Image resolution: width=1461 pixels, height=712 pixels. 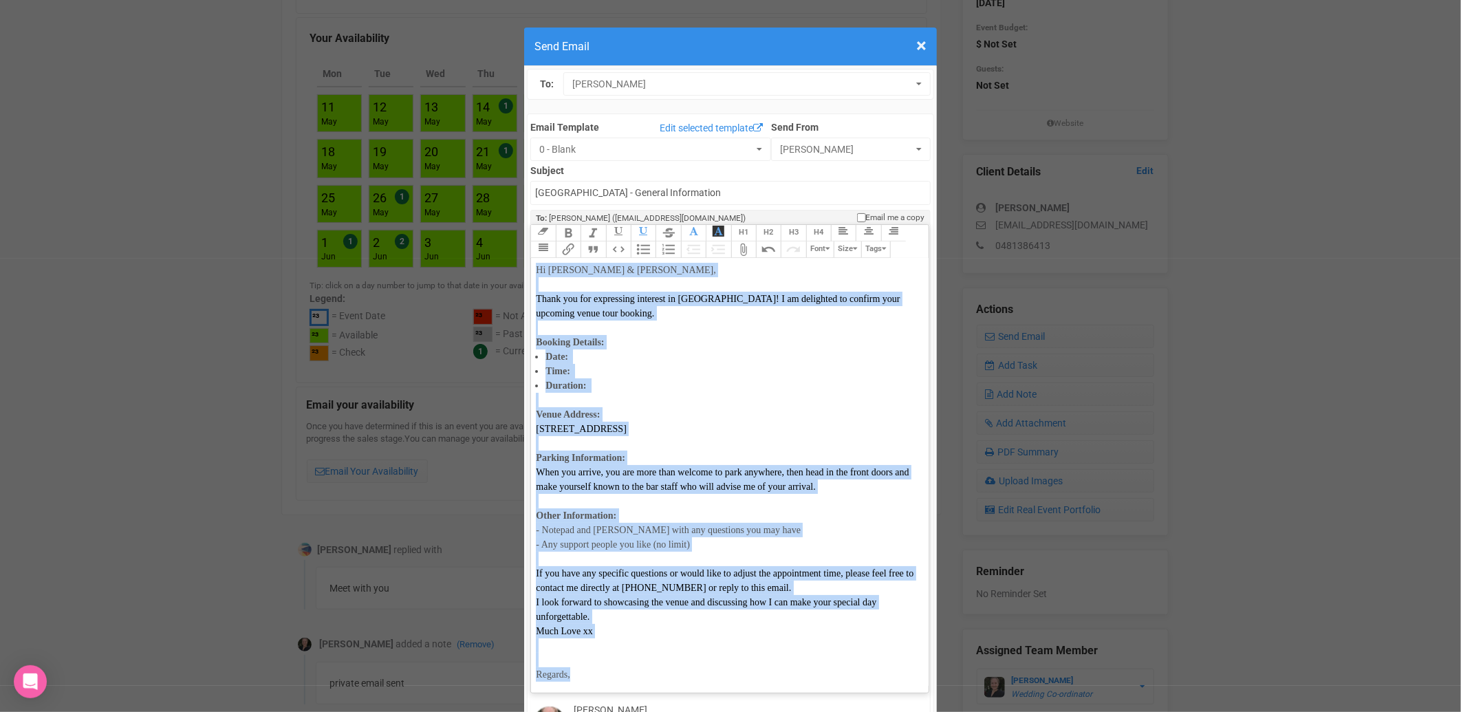 I want to click on button: Quote, so click(x=593, y=250).